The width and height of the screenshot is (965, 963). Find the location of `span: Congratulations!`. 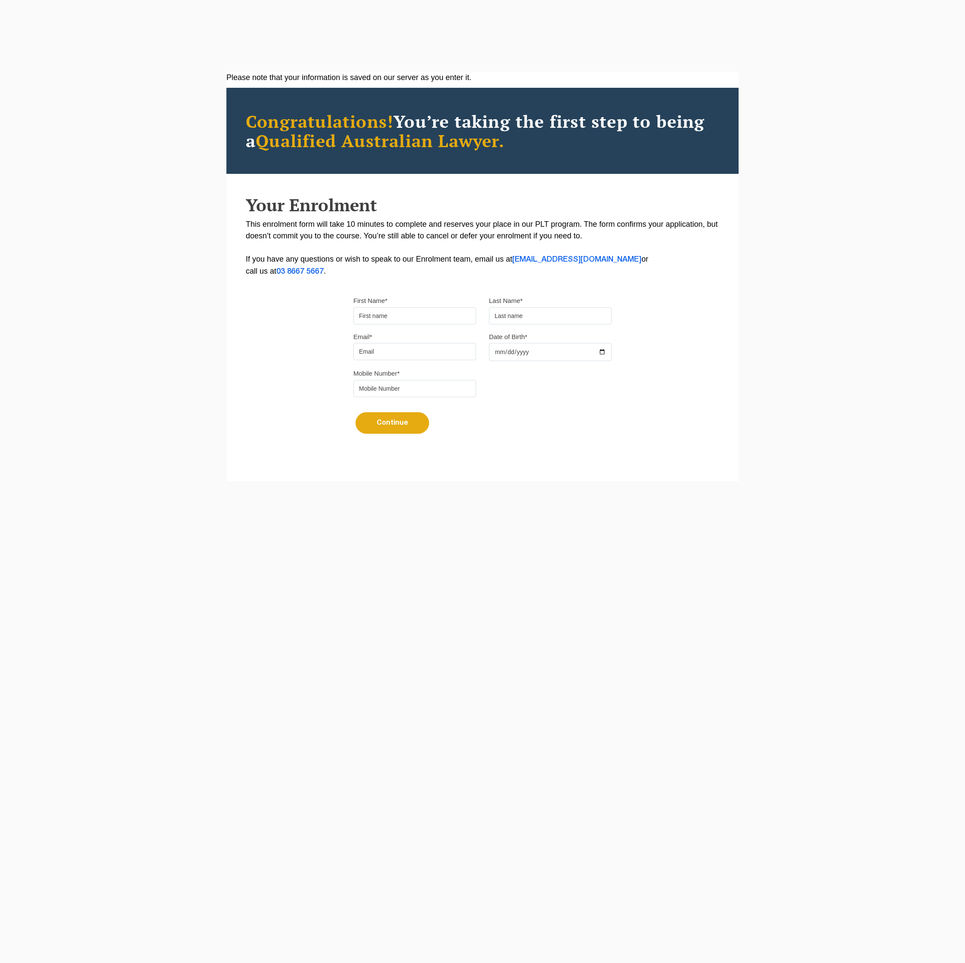

span: Congratulations! is located at coordinates (319, 121).